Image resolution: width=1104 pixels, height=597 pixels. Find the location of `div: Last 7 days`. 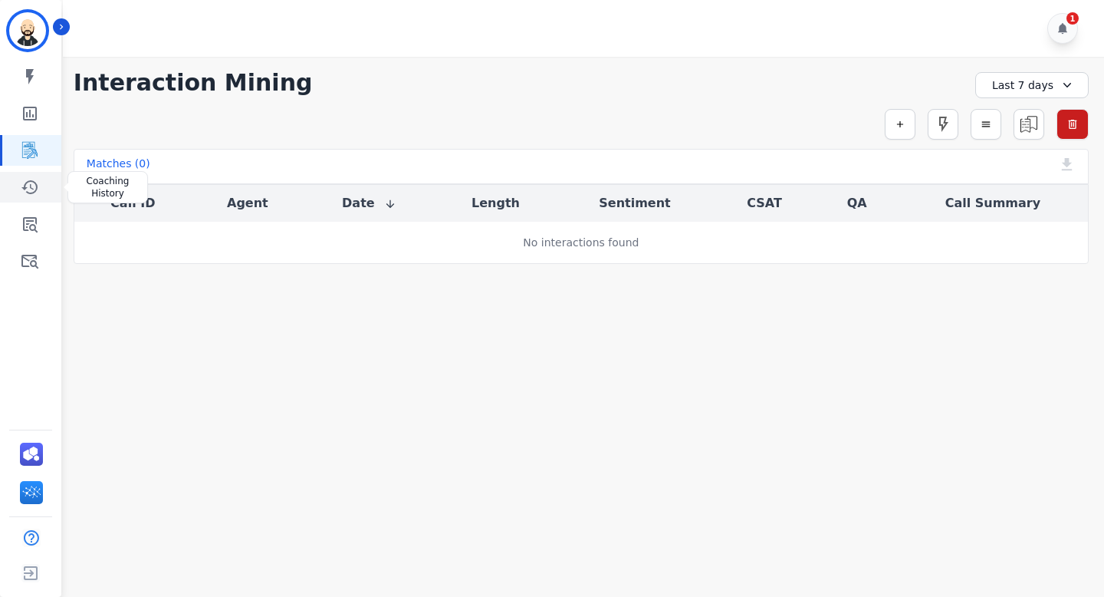

div: Last 7 days is located at coordinates (1032, 85).